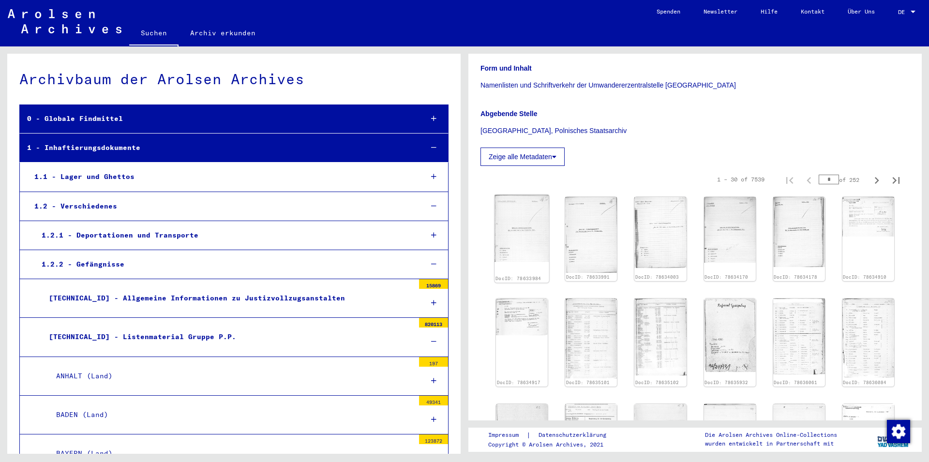 The image size is (929, 462). I want to click on div: 1.2.1 - Deportationen und Transporte, so click(225, 235).